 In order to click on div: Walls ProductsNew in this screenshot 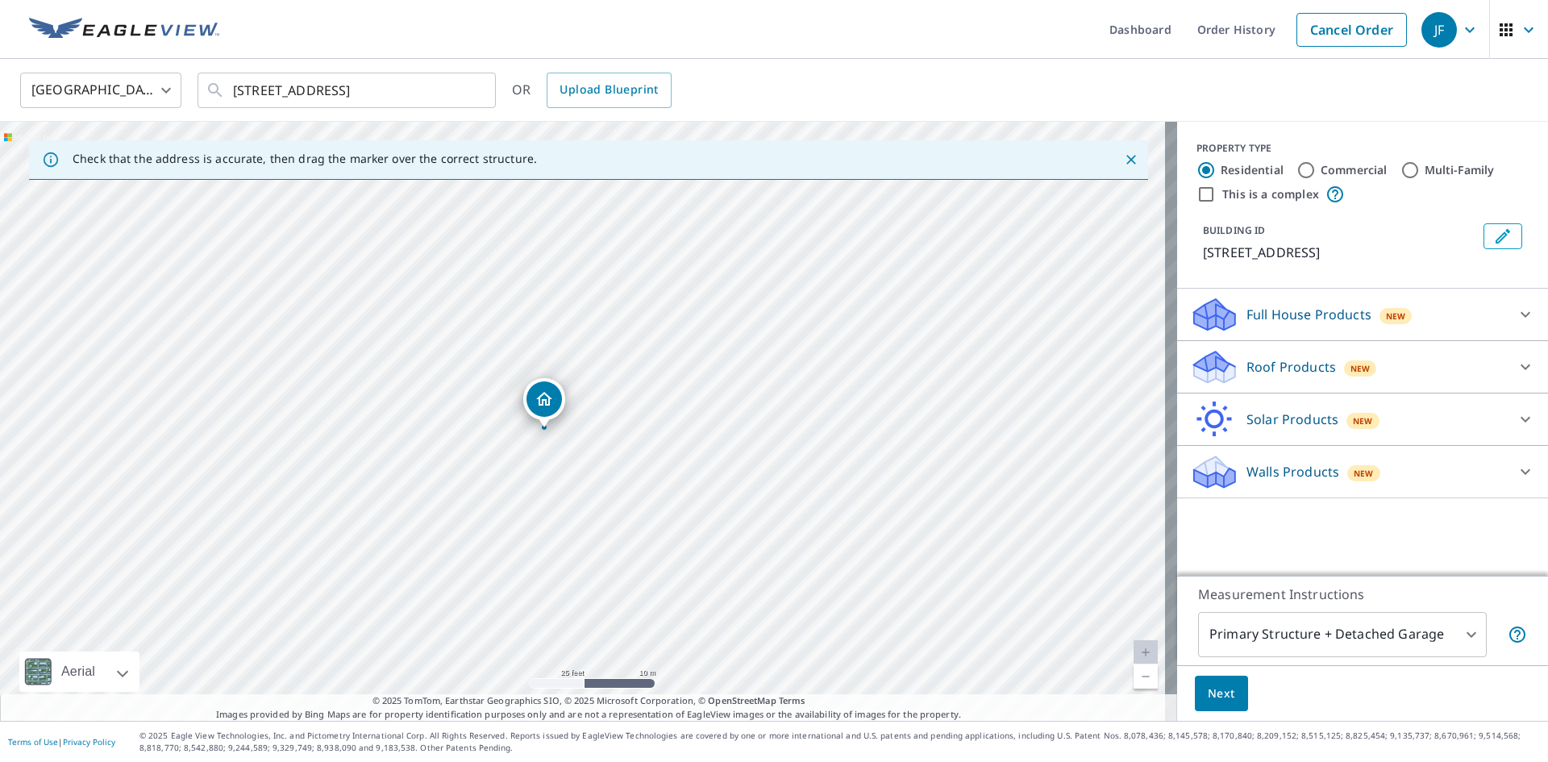, I will do `click(1363, 472)`.